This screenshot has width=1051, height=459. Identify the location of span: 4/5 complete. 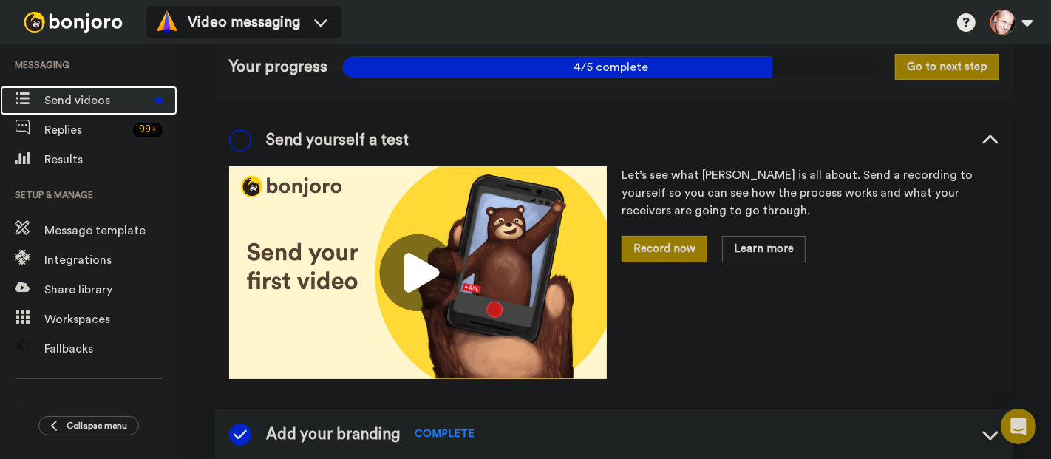
(611, 67).